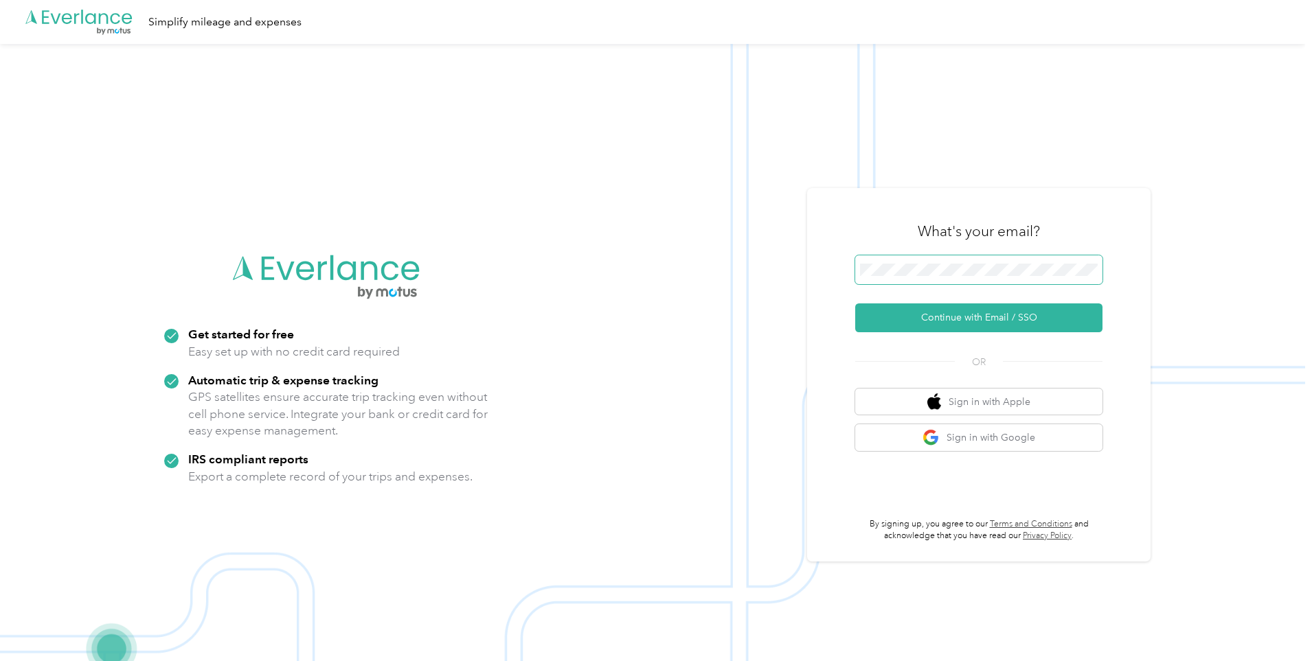 Image resolution: width=1312 pixels, height=661 pixels. Describe the element at coordinates (283, 380) in the screenshot. I see `strong: Automatic trip & expense tracking` at that location.